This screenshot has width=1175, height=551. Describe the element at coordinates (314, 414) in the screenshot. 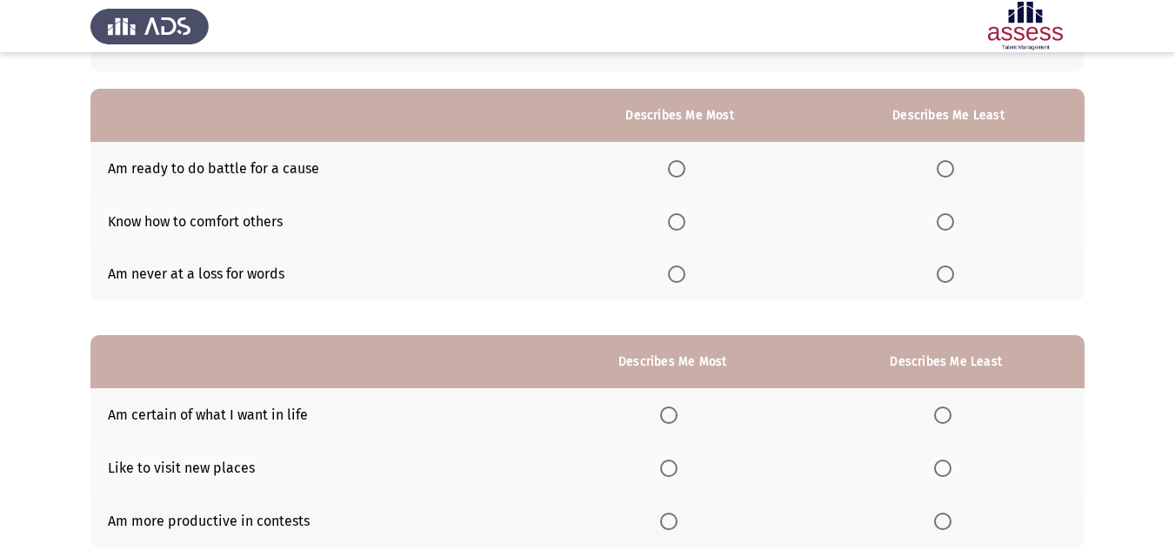

I see `td: Am certain of what I want in life` at that location.